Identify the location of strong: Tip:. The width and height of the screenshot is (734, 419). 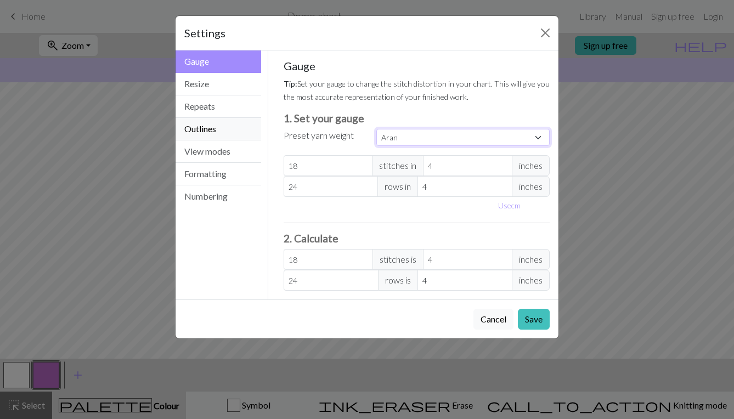
(290, 83).